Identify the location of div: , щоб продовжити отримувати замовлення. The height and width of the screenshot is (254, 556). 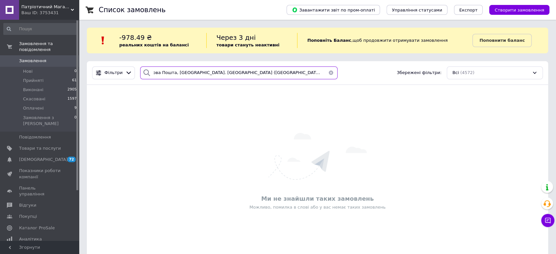
(385, 40).